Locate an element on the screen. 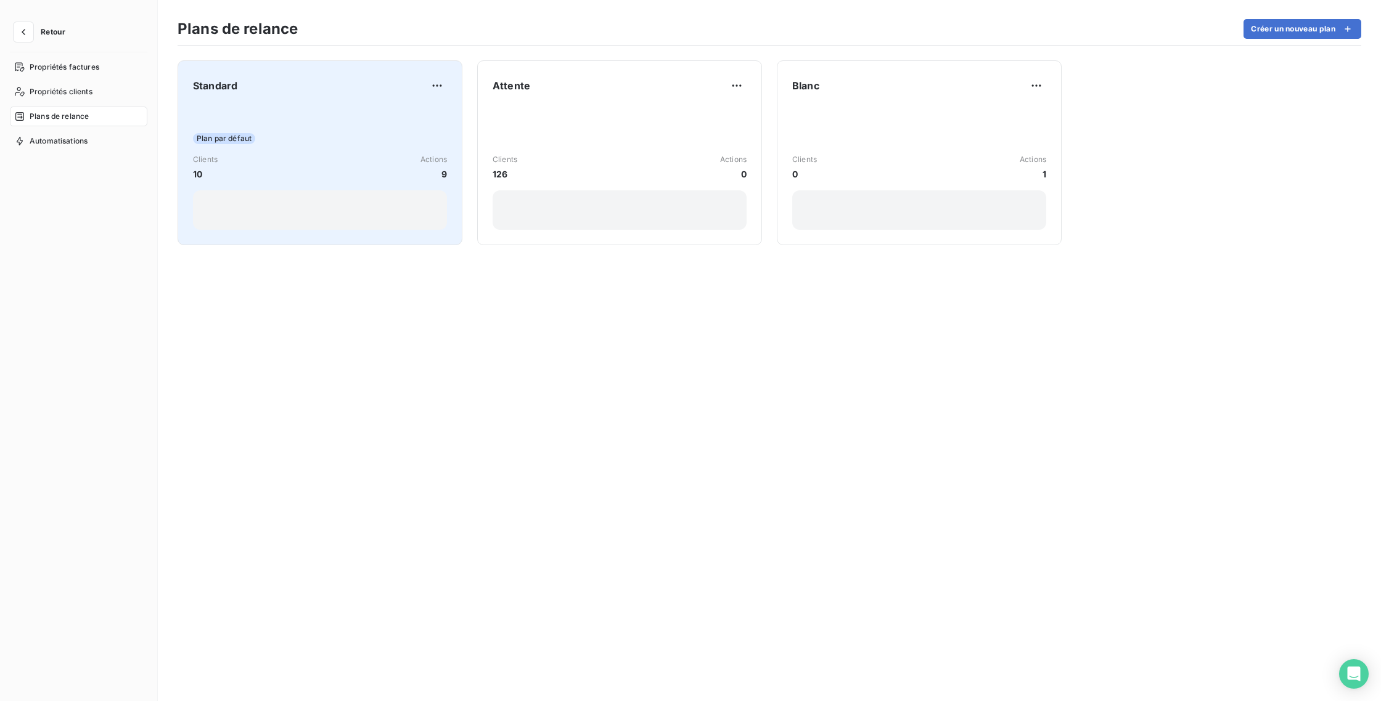 The height and width of the screenshot is (701, 1381). span: Attente is located at coordinates (511, 86).